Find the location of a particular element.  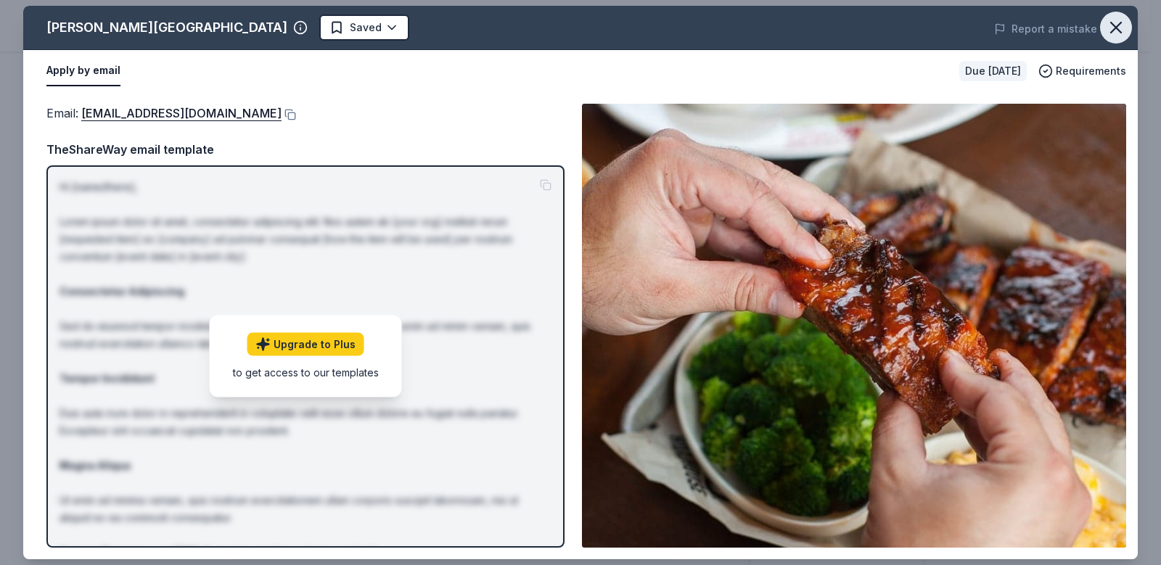

span: Email : is located at coordinates (164, 113).